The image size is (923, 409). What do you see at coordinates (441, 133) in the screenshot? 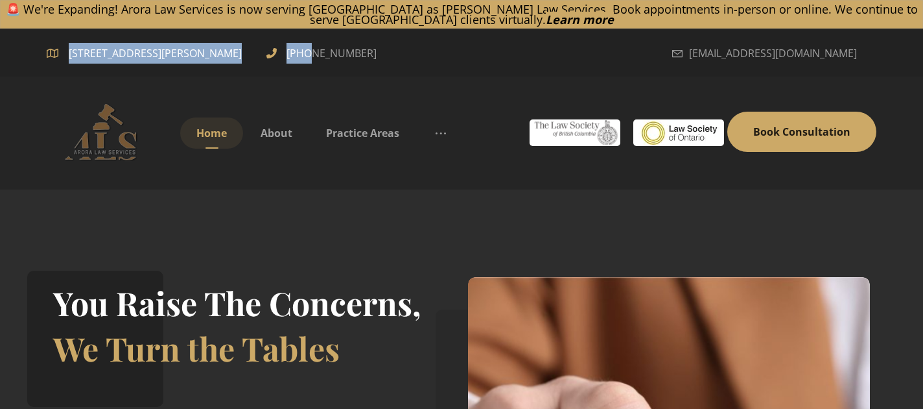
I see `a: More links` at bounding box center [441, 133].